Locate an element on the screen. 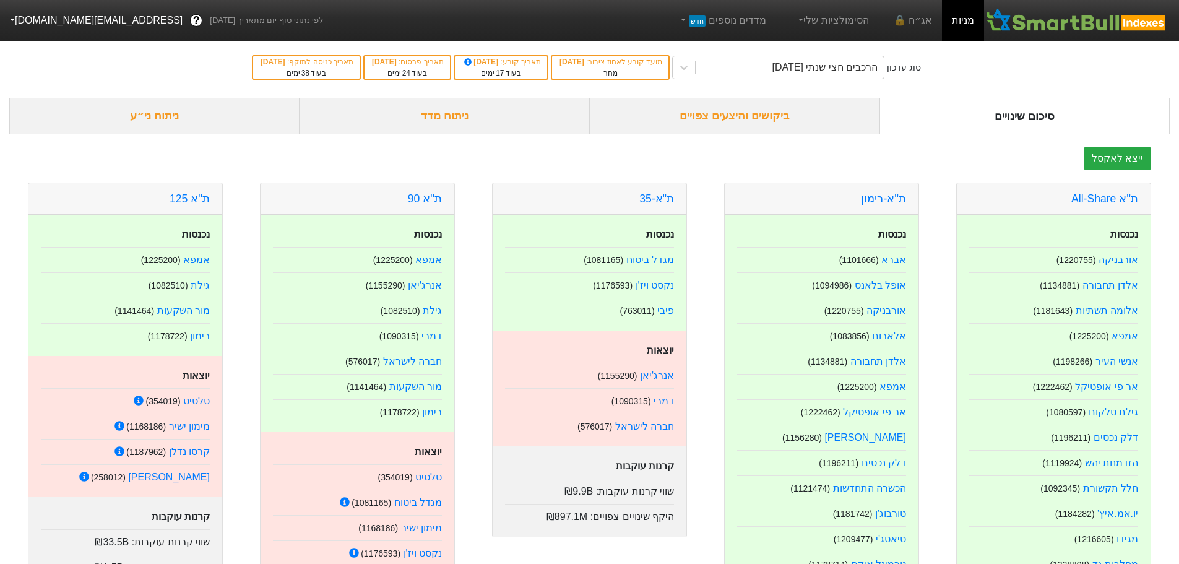  small: ( 763011 ) is located at coordinates (637, 311).